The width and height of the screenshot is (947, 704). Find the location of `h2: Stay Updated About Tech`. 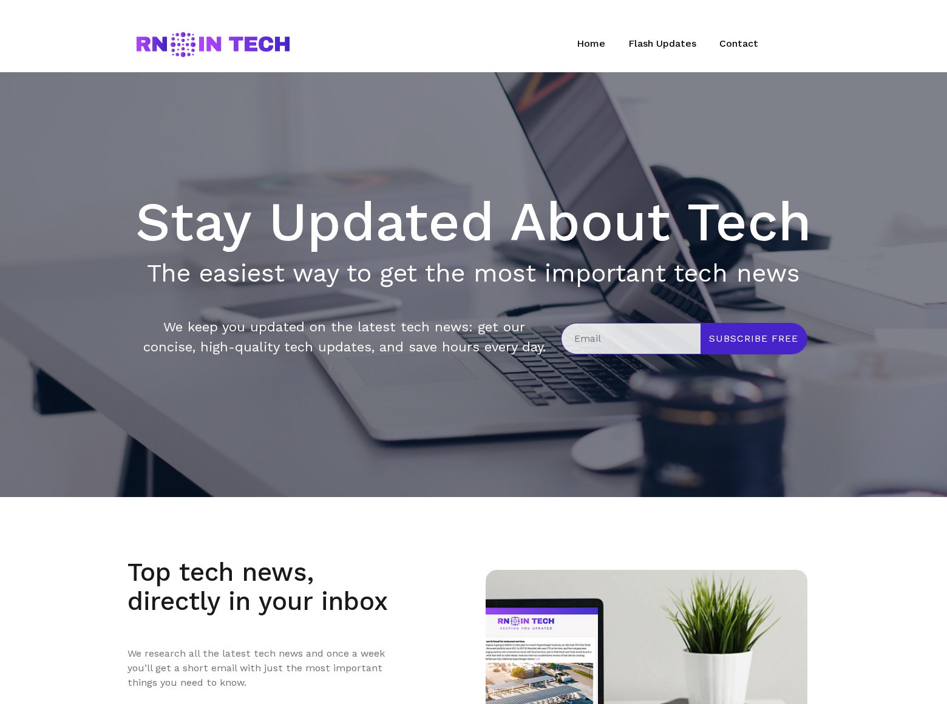

h2: Stay Updated About Tech is located at coordinates (473, 222).